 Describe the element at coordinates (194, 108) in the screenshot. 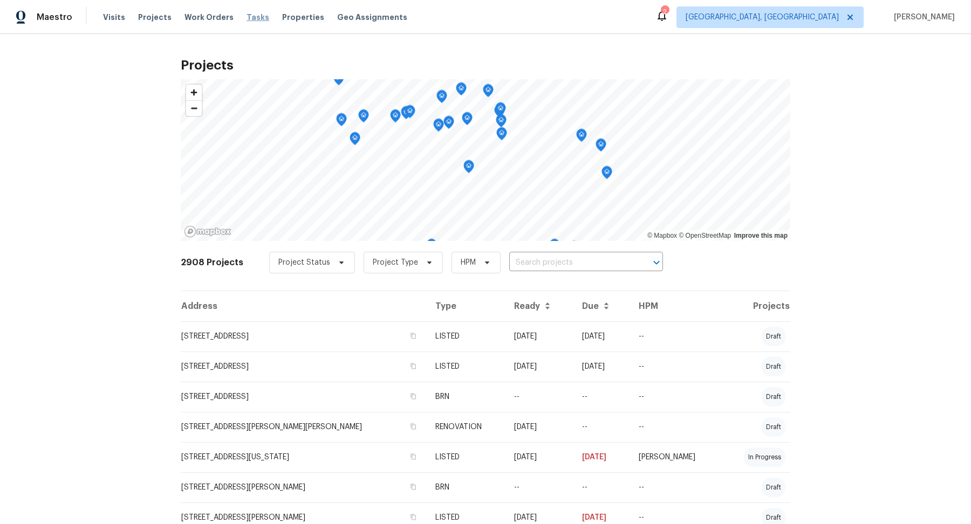

I see `span: Zoom out` at that location.